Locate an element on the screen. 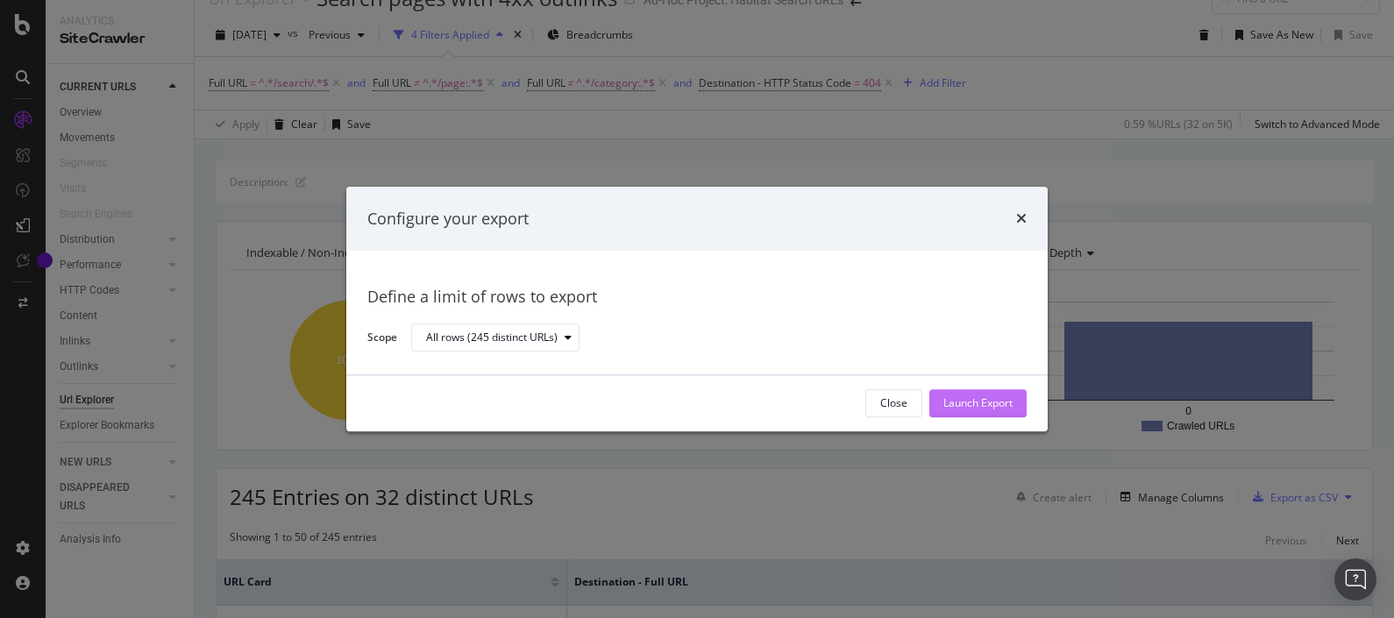  div: times is located at coordinates (1022, 219).